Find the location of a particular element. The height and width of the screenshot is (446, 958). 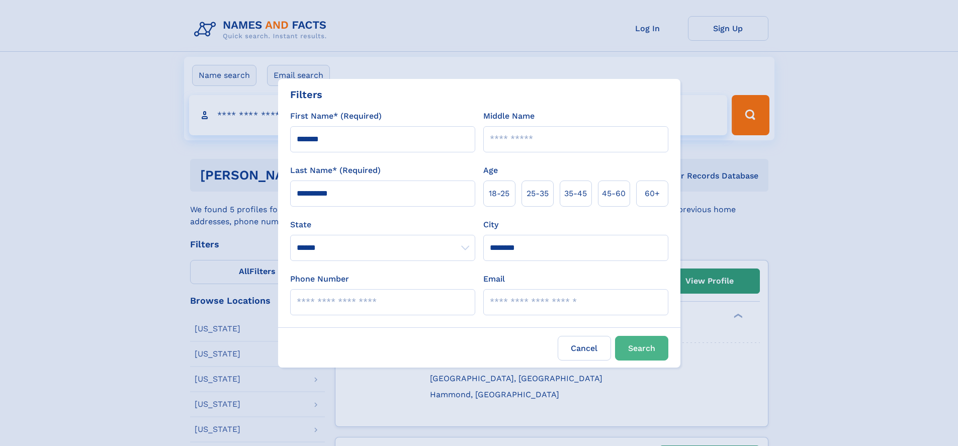

label: Phone Number is located at coordinates (319, 279).